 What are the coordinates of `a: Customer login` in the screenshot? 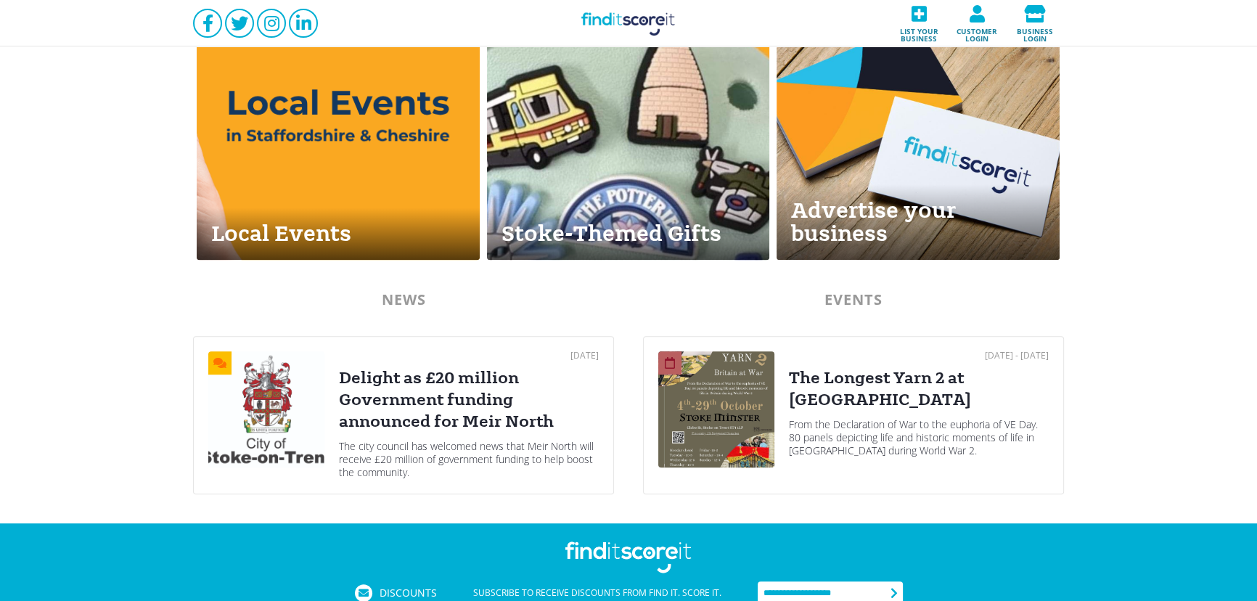 It's located at (977, 23).